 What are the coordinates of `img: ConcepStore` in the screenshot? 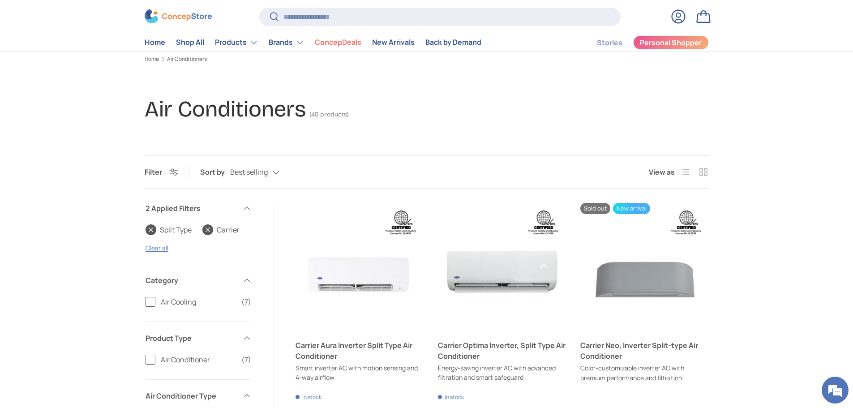 It's located at (178, 17).